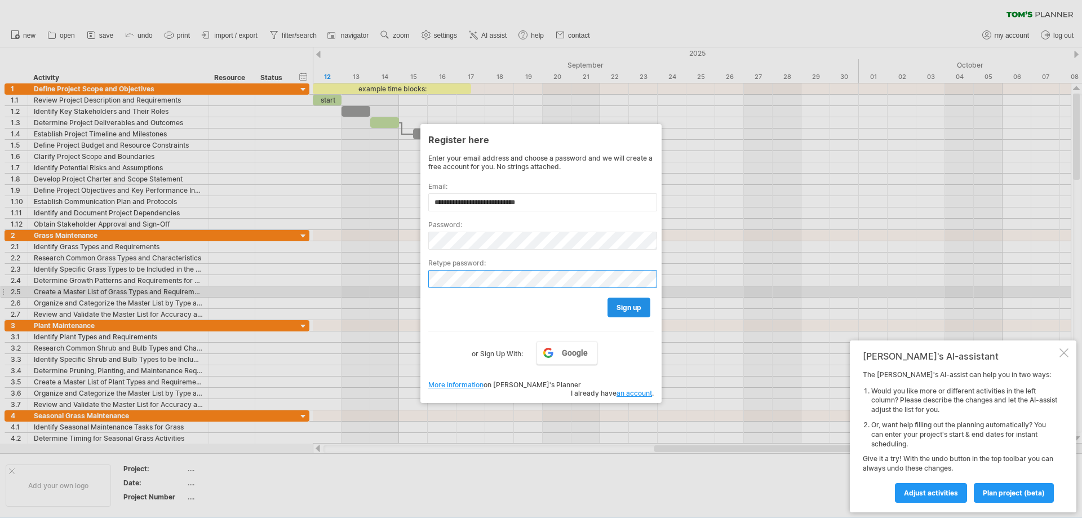 The image size is (1082, 518). What do you see at coordinates (575, 353) in the screenshot?
I see `span: Google` at bounding box center [575, 353].